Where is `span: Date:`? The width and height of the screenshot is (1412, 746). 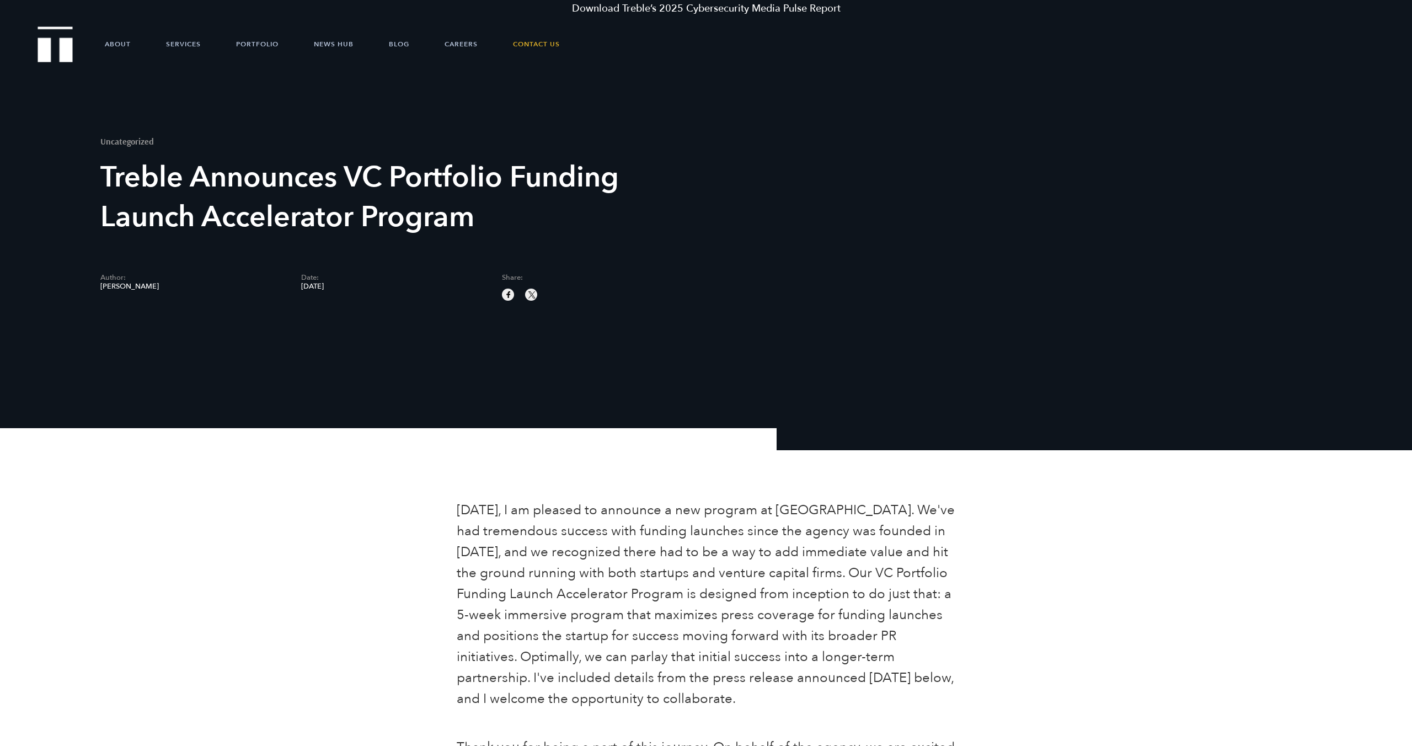
span: Date: is located at coordinates (393, 278).